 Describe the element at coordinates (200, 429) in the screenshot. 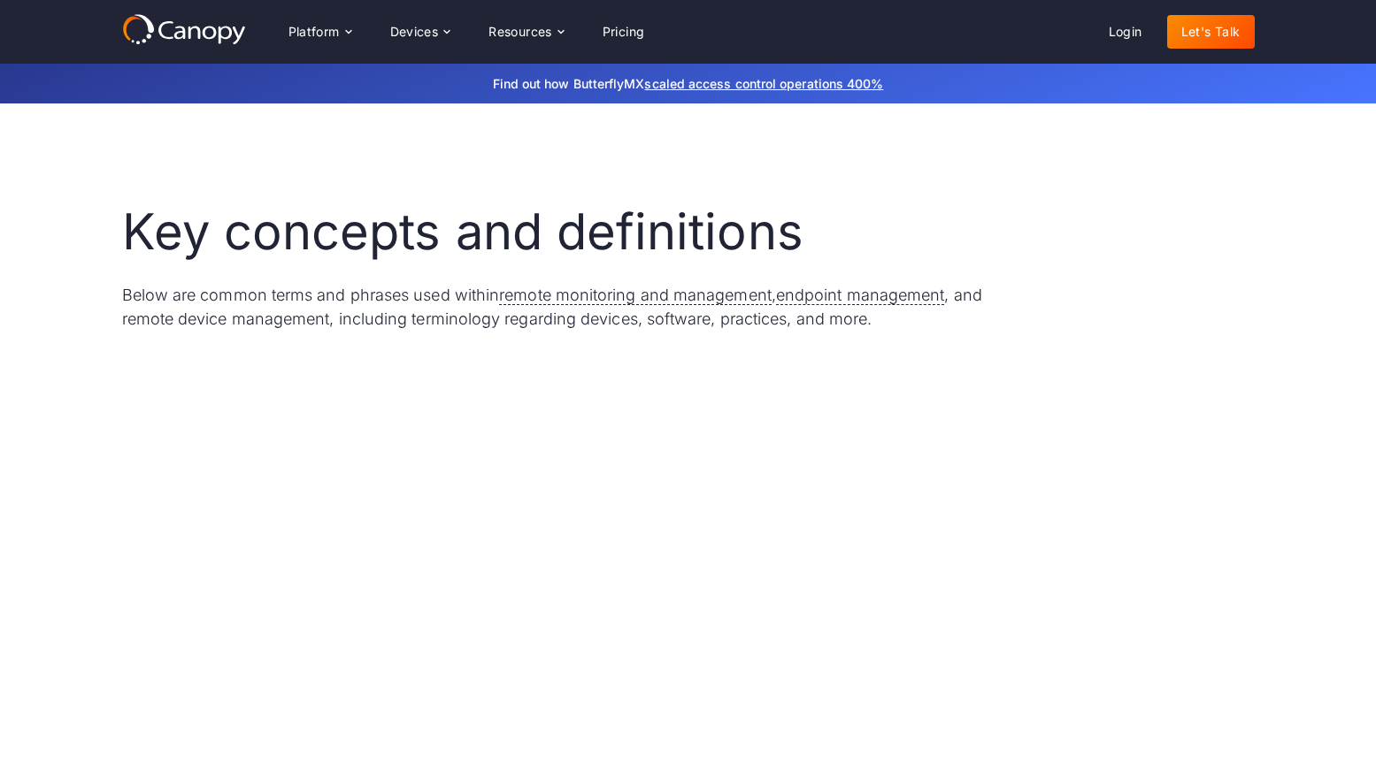

I see `p: Browse by letter` at that location.